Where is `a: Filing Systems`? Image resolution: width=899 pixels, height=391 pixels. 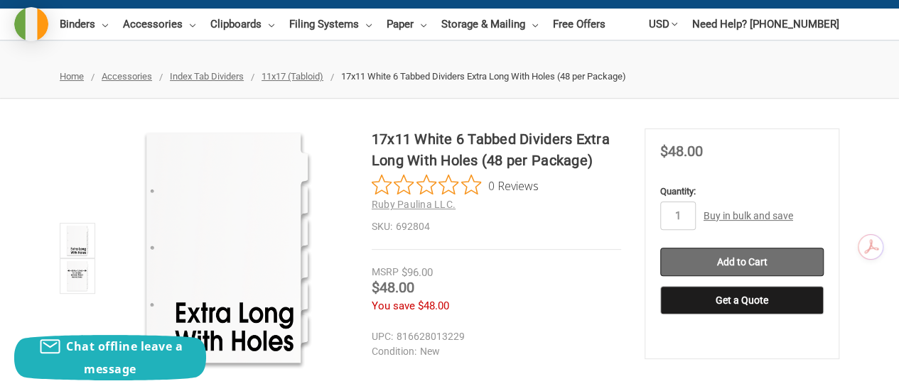 a: Filing Systems is located at coordinates (330, 24).